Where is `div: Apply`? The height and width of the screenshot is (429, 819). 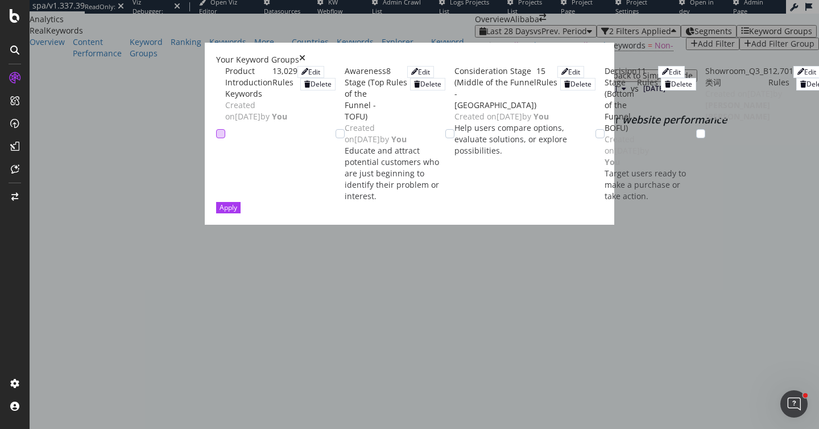 div: Apply is located at coordinates (228, 207).